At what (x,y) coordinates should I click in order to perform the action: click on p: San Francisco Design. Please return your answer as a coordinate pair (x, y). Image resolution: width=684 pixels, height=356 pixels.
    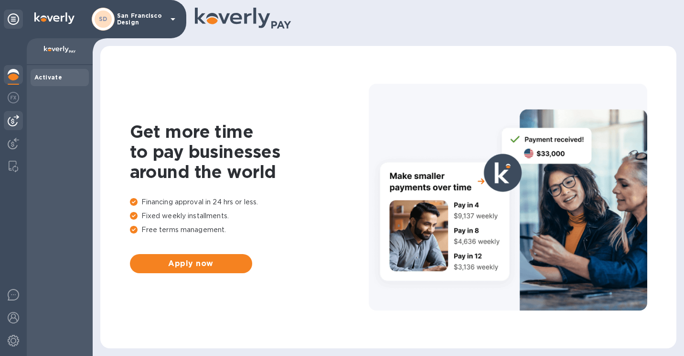
    Looking at the image, I should click on (141, 19).